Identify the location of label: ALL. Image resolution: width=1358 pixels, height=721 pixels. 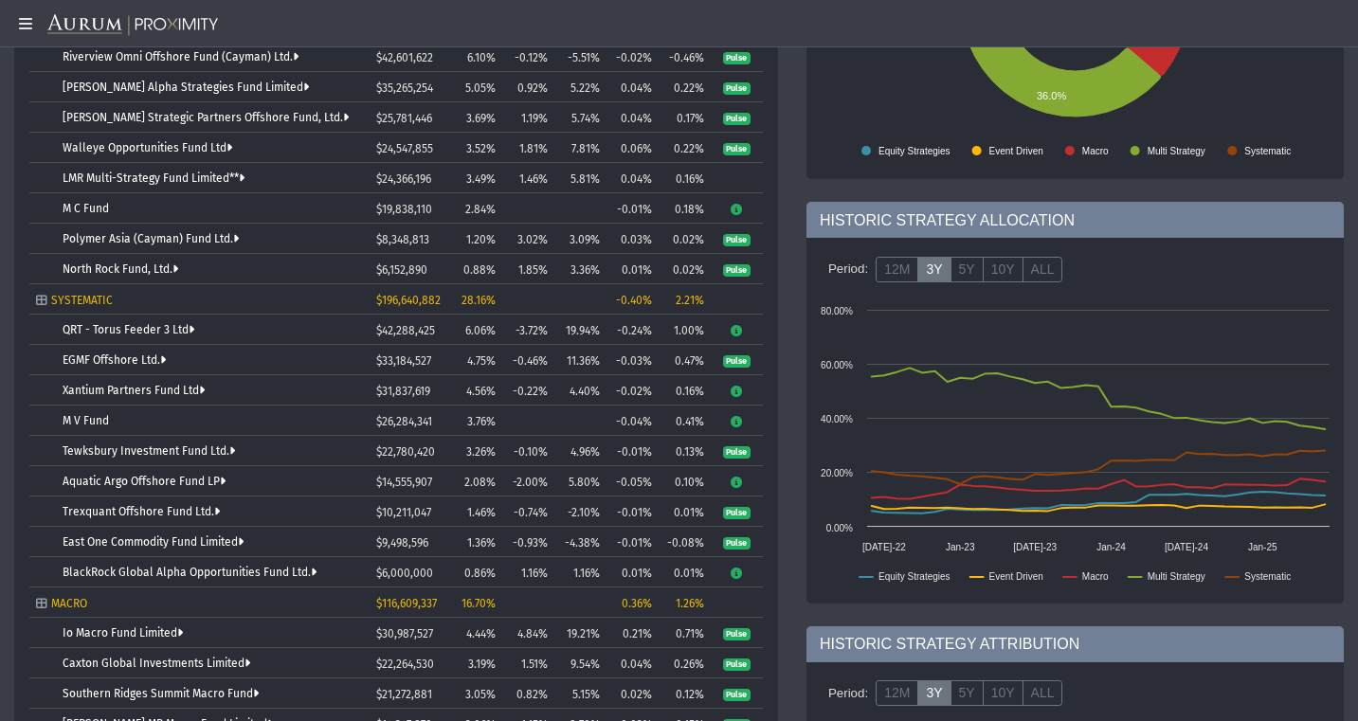
(1042, 270).